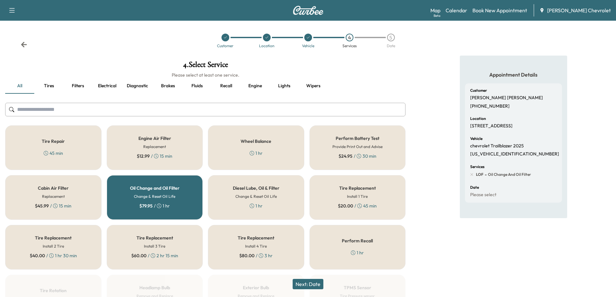 This screenshot has width=616, height=297. Describe the element at coordinates (345, 206) in the screenshot. I see `span: $ 20.00` at that location.